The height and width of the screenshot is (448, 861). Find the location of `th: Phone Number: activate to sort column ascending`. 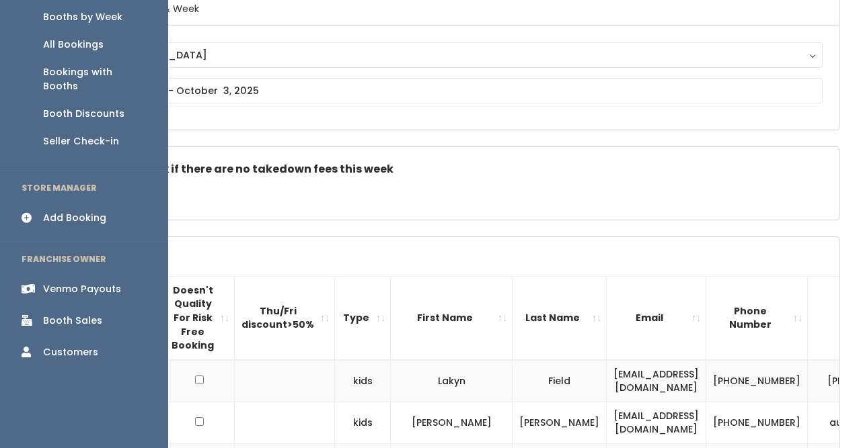

th: Phone Number: activate to sort column ascending is located at coordinates (756, 318).